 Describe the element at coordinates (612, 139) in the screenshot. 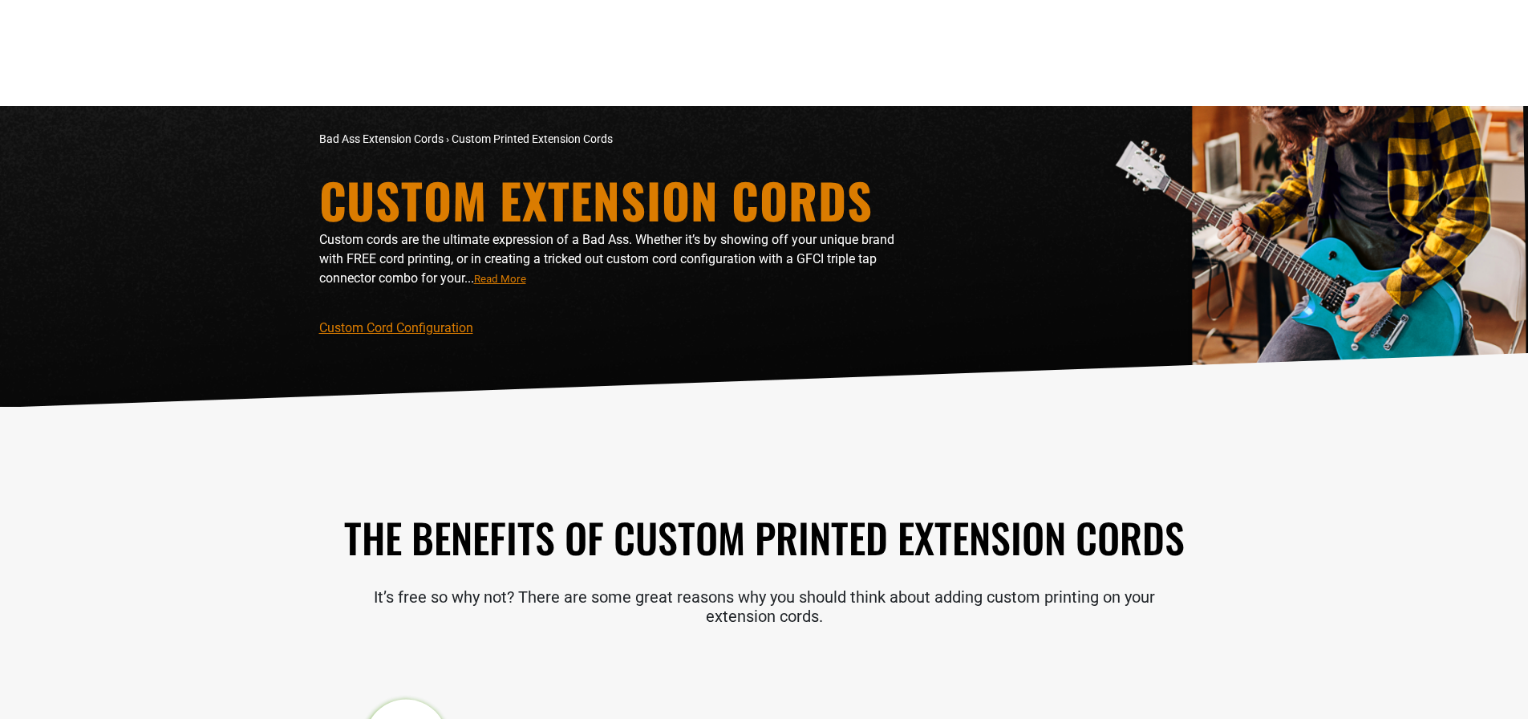

I see `nav: breadcrumbs` at that location.